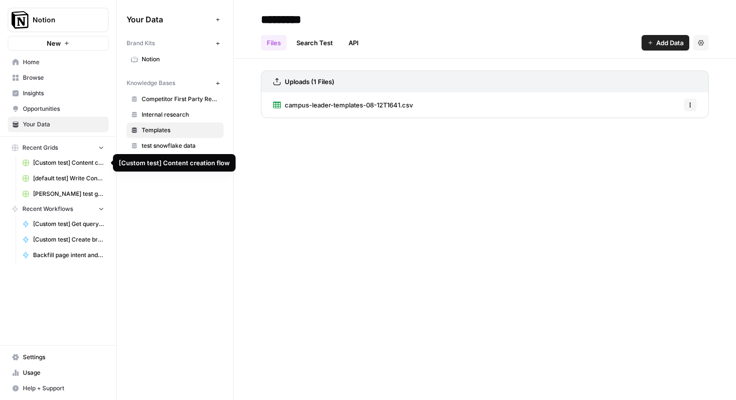 This screenshot has height=400, width=736. I want to click on a: Internal research, so click(175, 115).